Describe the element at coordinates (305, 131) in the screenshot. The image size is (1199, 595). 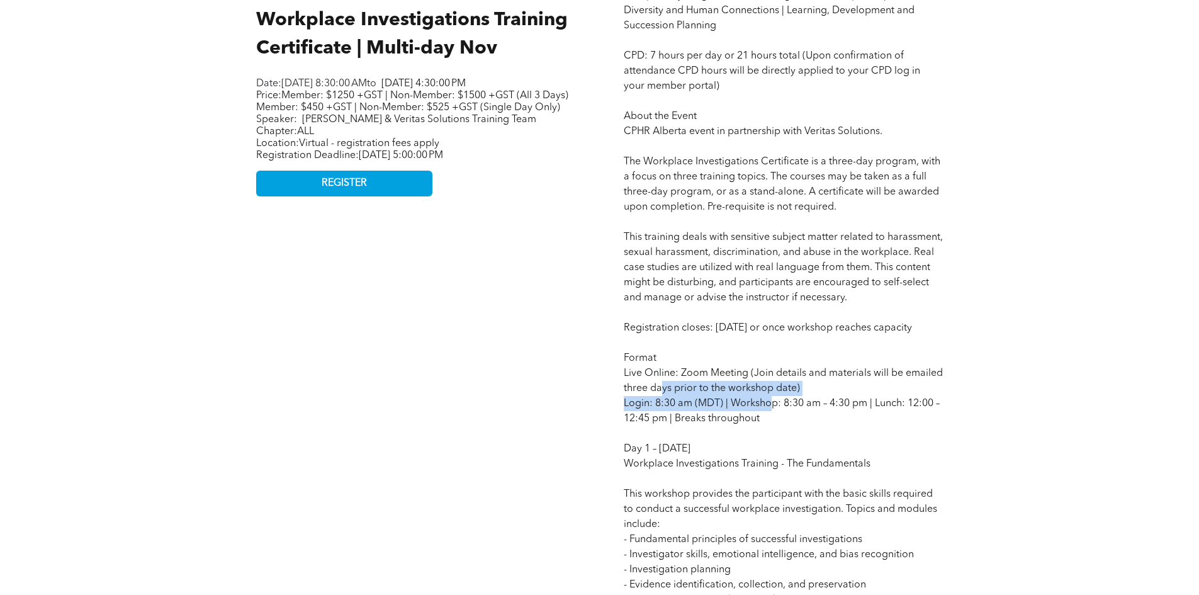
I see `span: ALL` at that location.